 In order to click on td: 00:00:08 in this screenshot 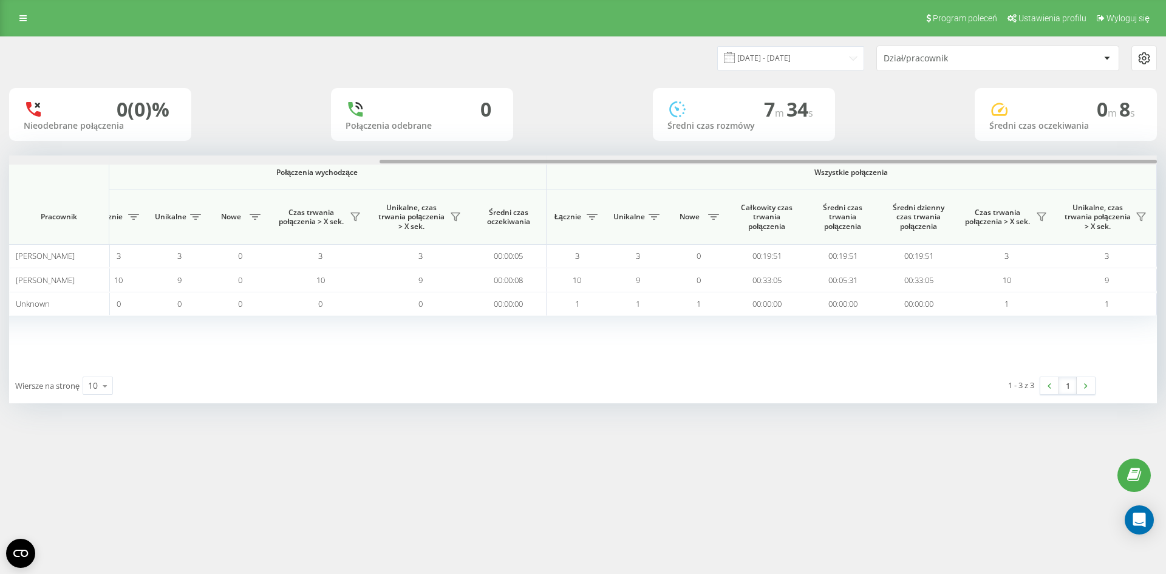, I will do `click(508, 279)`.